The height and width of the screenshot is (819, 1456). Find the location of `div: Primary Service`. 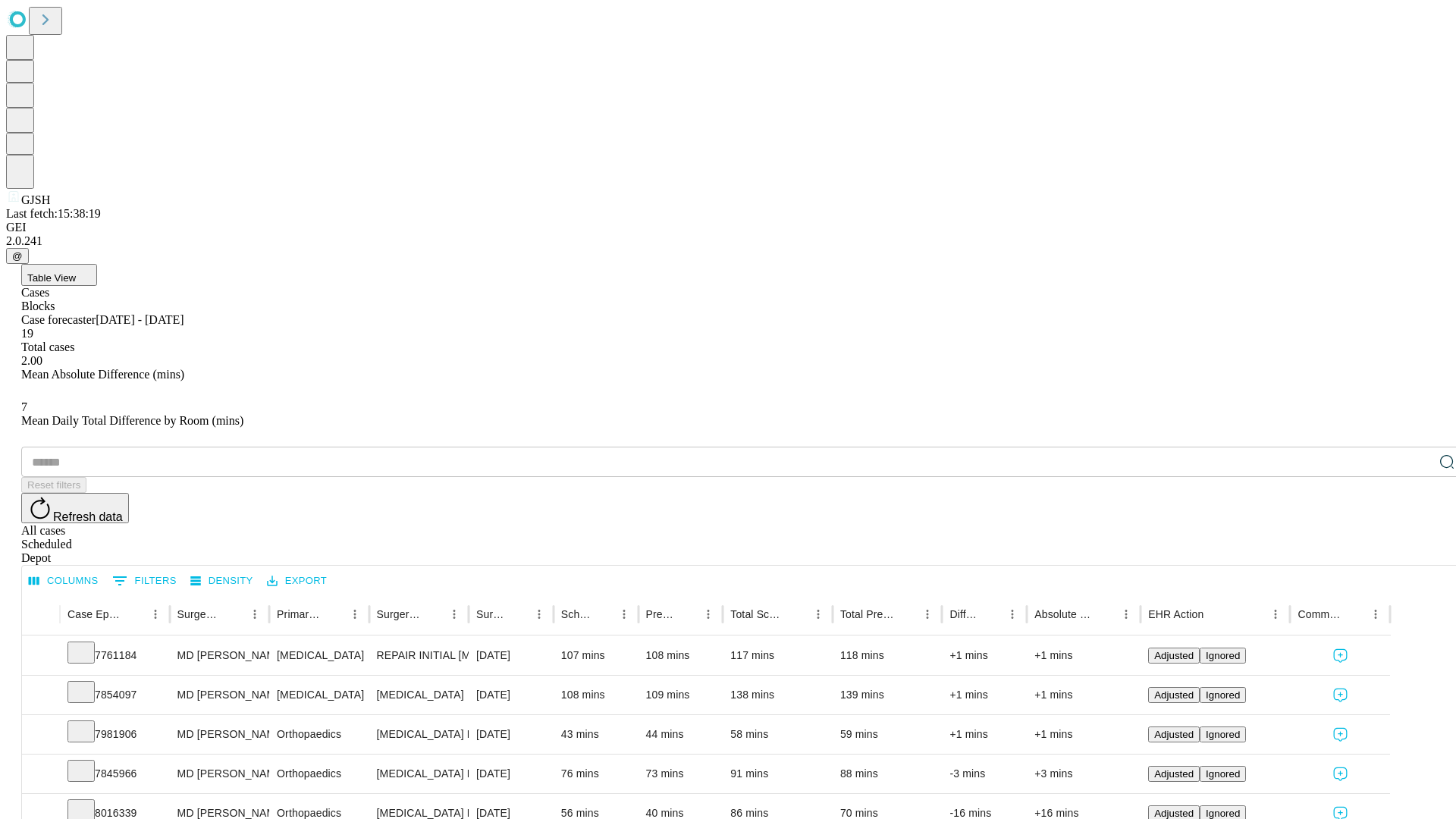

div: Primary Service is located at coordinates (299, 614).